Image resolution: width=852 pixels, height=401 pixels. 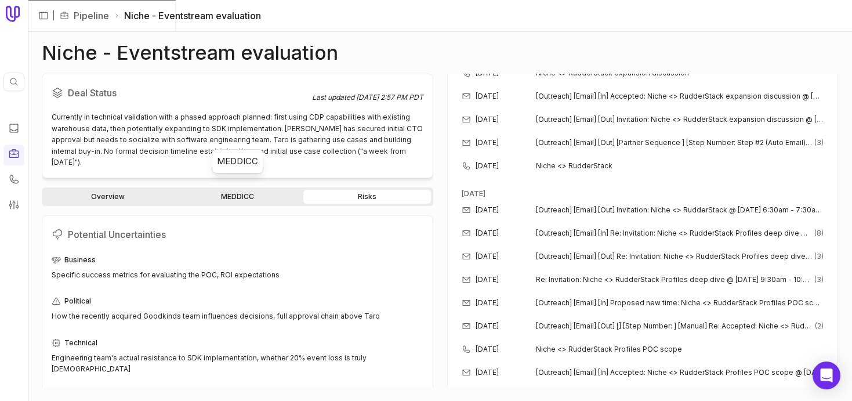 What do you see at coordinates (819, 233) in the screenshot?
I see `span: 8 emails in thread` at bounding box center [819, 233].